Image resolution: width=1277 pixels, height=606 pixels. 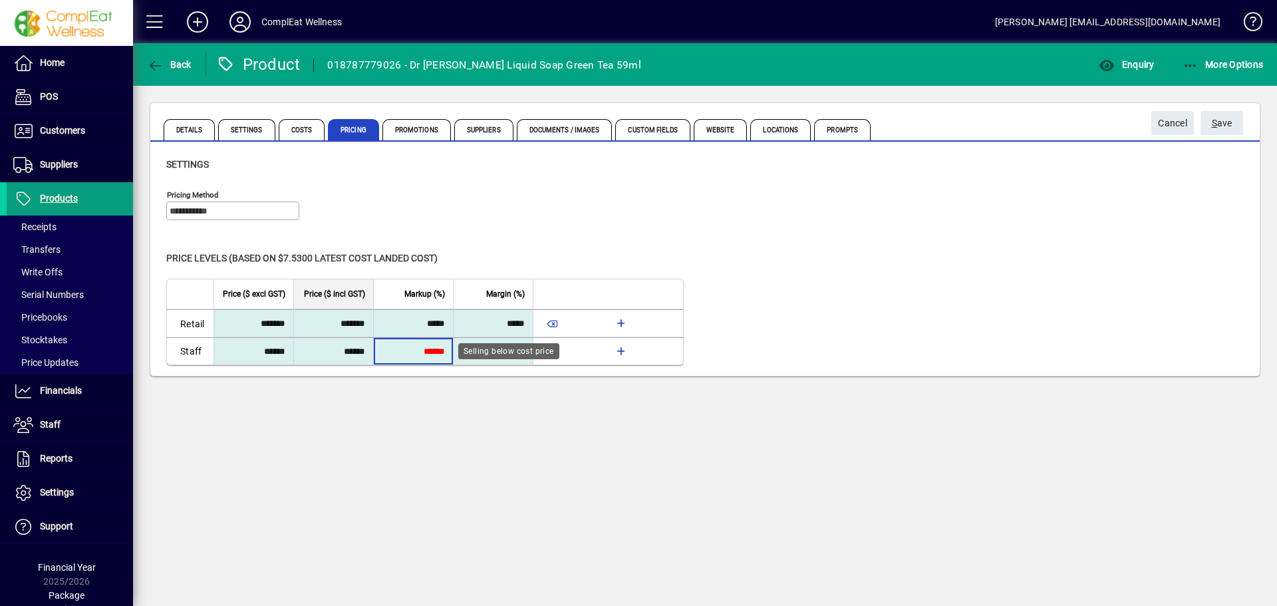 What do you see at coordinates (190, 323) in the screenshot?
I see `td: Retail` at bounding box center [190, 323].